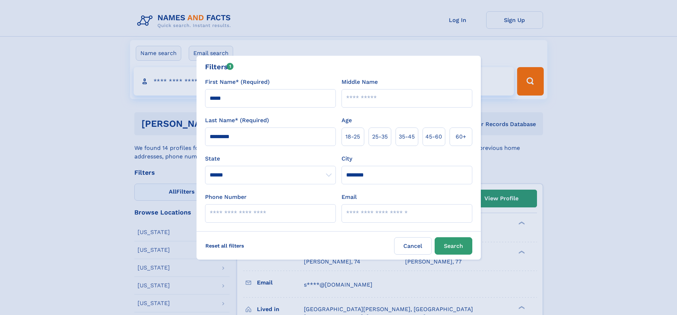  What do you see at coordinates (219, 67) in the screenshot?
I see `div: Filters` at bounding box center [219, 67].